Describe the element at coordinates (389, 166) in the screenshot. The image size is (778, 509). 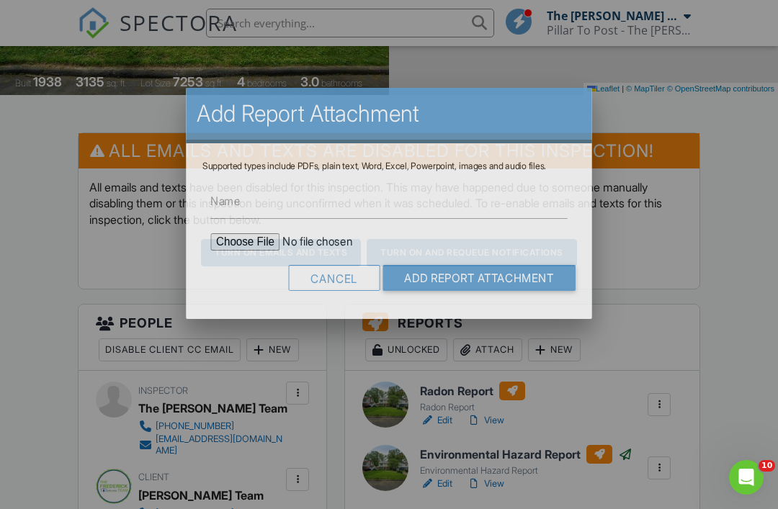
I see `div: Supported types include PDFs, plain text, Word, Excel, Powerpoint, images and audio files.` at that location.